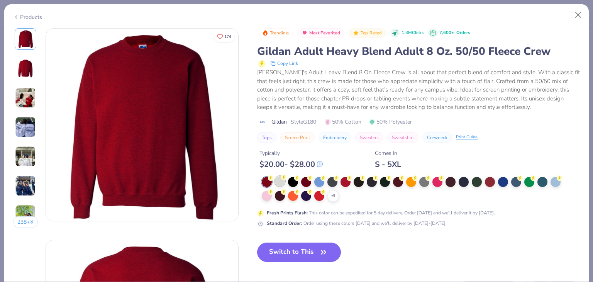  I want to click on img: Top Rated sort, so click(356, 33).